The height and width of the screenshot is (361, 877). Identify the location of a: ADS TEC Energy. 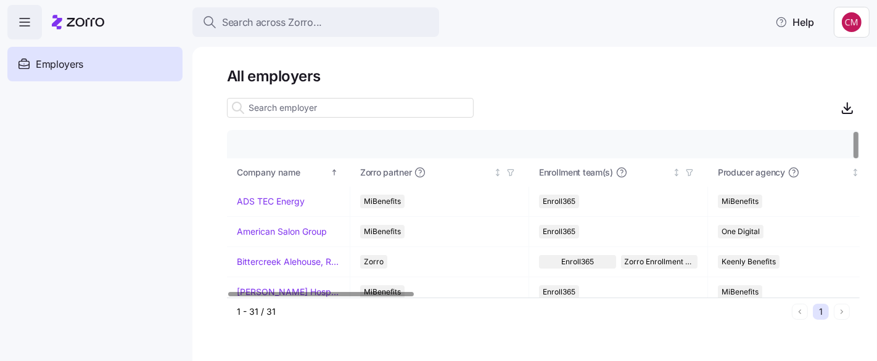
(271, 202).